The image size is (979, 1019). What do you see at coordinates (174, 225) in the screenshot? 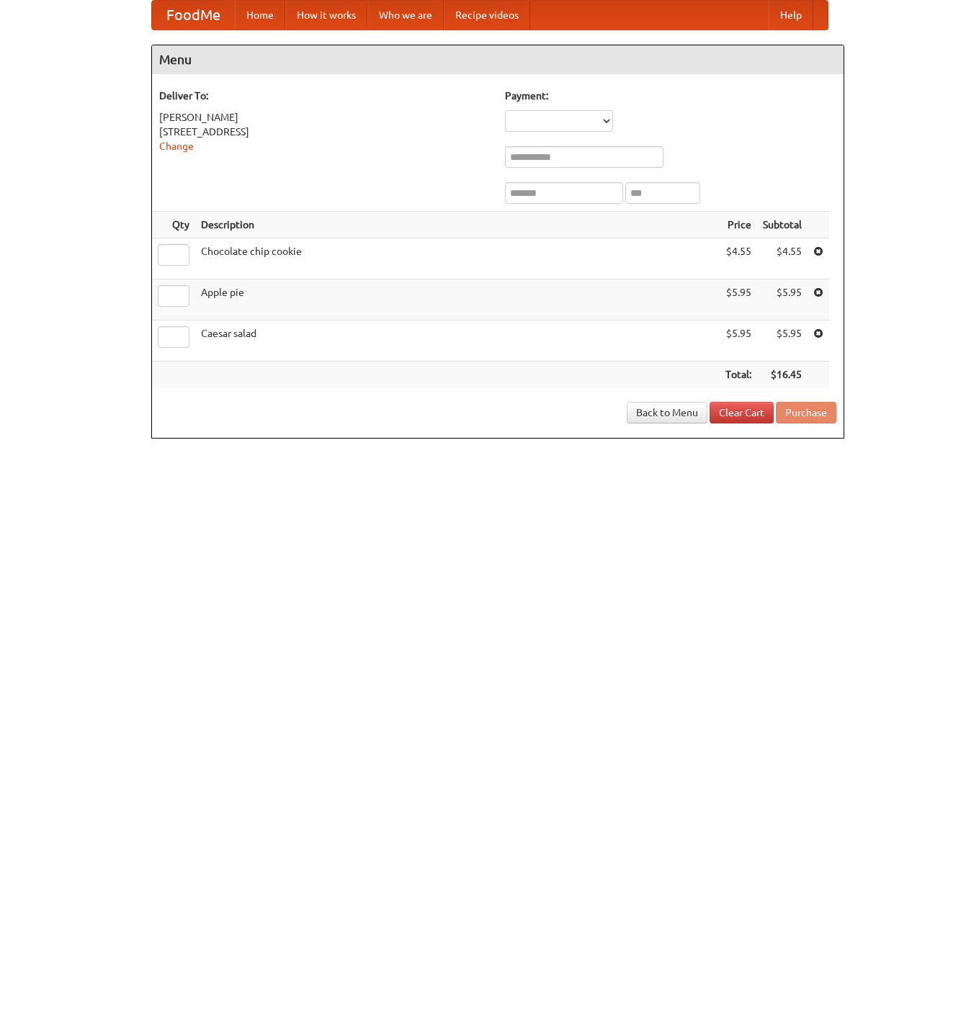
I see `th: Qty` at bounding box center [174, 225].